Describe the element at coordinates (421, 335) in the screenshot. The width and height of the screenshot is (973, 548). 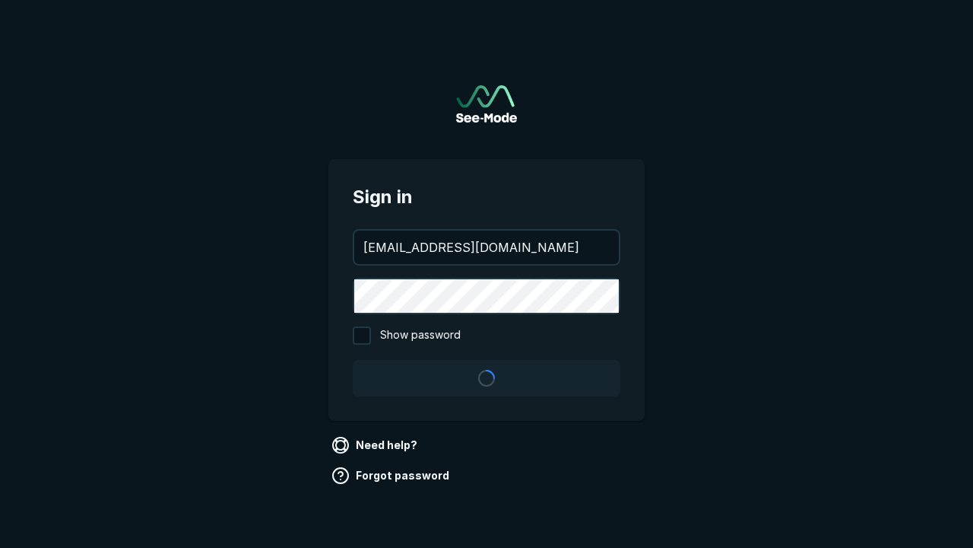
I see `span: Show password` at that location.